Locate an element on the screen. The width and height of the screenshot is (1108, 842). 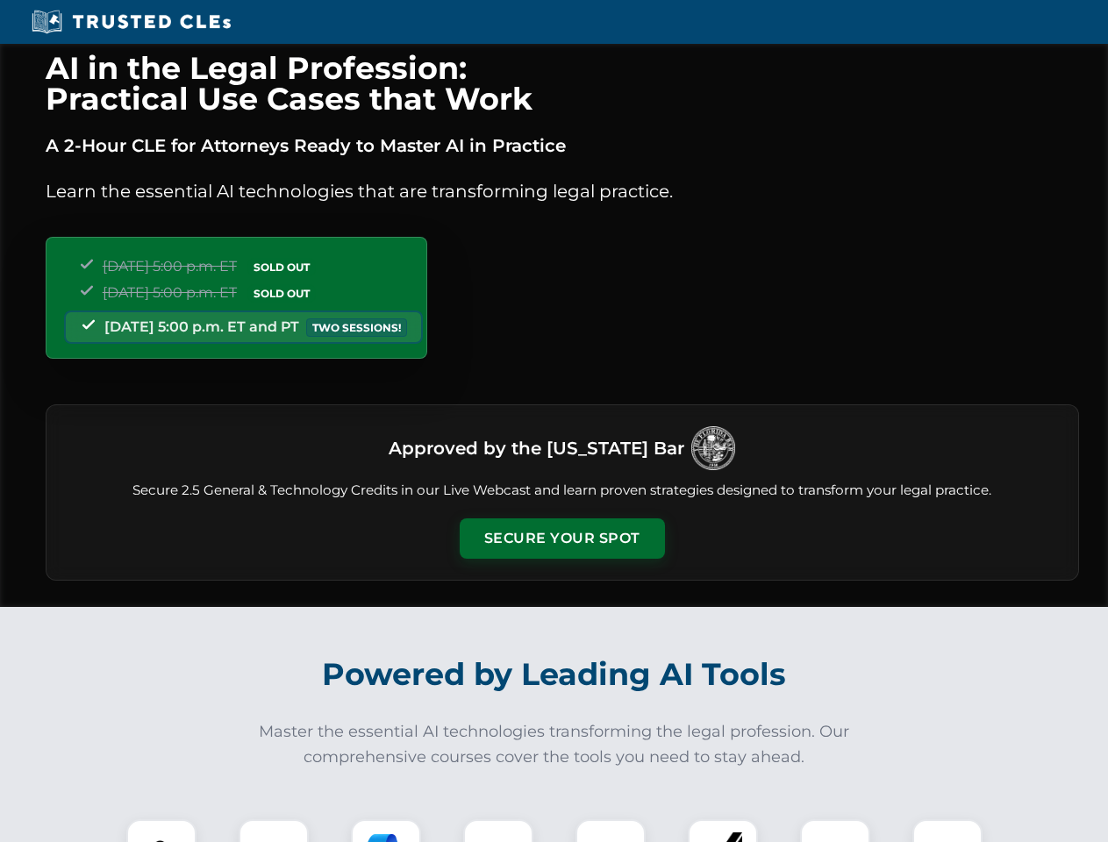
h1: AI in the Legal Profession: Practical Use Cases that Work is located at coordinates (562, 83).